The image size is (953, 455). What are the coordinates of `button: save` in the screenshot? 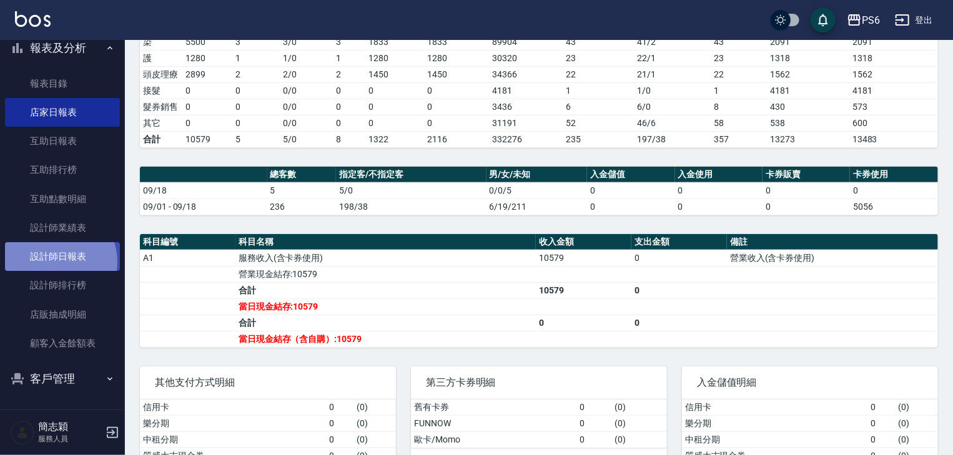 It's located at (823, 20).